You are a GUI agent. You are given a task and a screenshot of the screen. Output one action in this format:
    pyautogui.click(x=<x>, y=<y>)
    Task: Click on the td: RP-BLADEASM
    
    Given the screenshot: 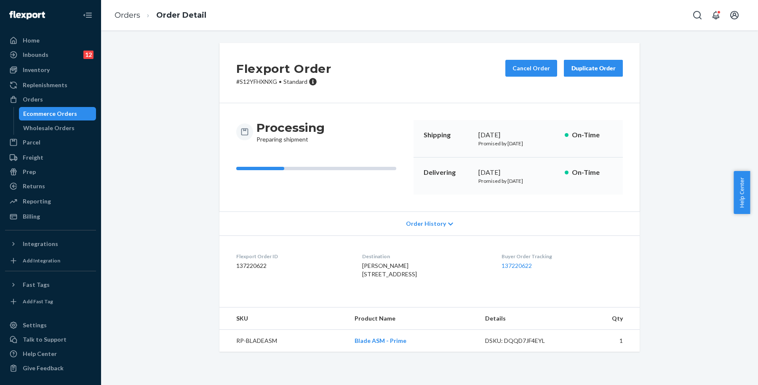 What is the action you would take?
    pyautogui.click(x=283, y=341)
    